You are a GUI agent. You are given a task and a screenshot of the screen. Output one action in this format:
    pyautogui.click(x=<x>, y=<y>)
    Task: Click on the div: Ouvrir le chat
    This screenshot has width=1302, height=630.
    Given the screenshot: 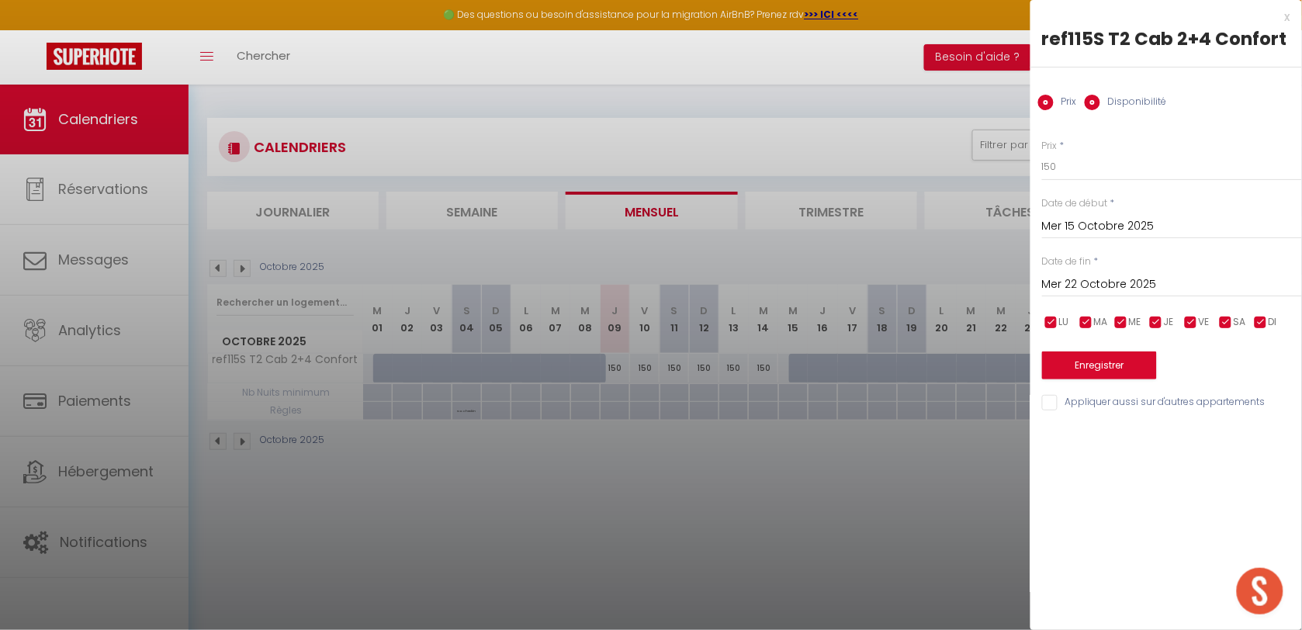 What is the action you would take?
    pyautogui.click(x=1260, y=591)
    